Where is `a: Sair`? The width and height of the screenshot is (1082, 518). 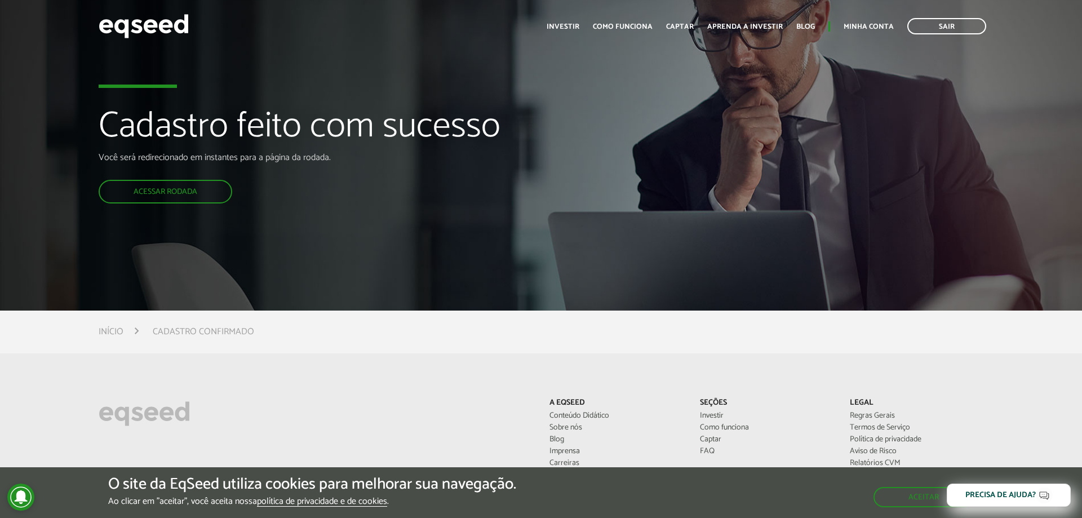
a: Sair is located at coordinates (947, 26).